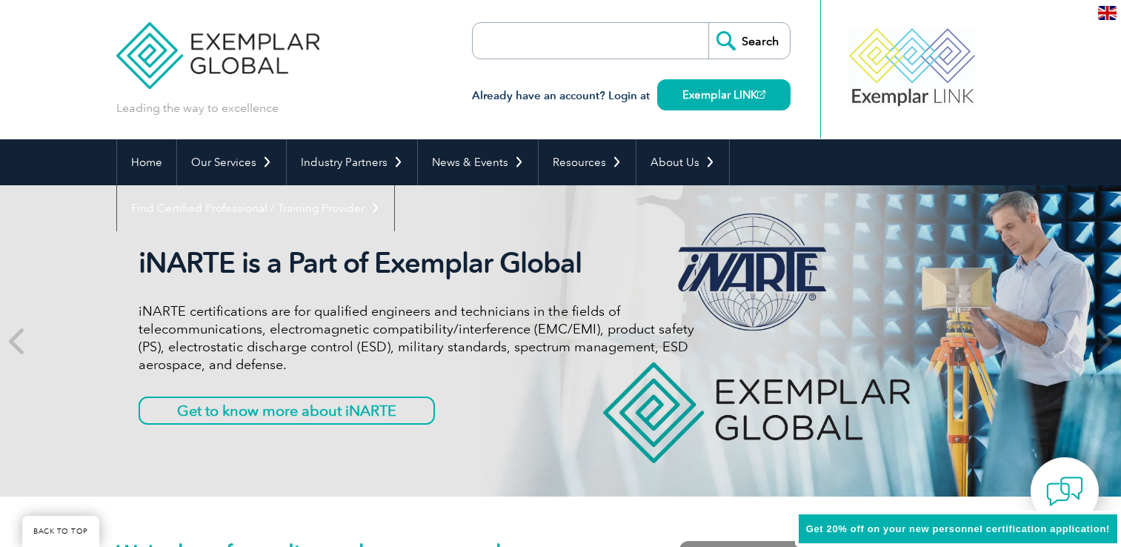  I want to click on a: Our Services, so click(231, 162).